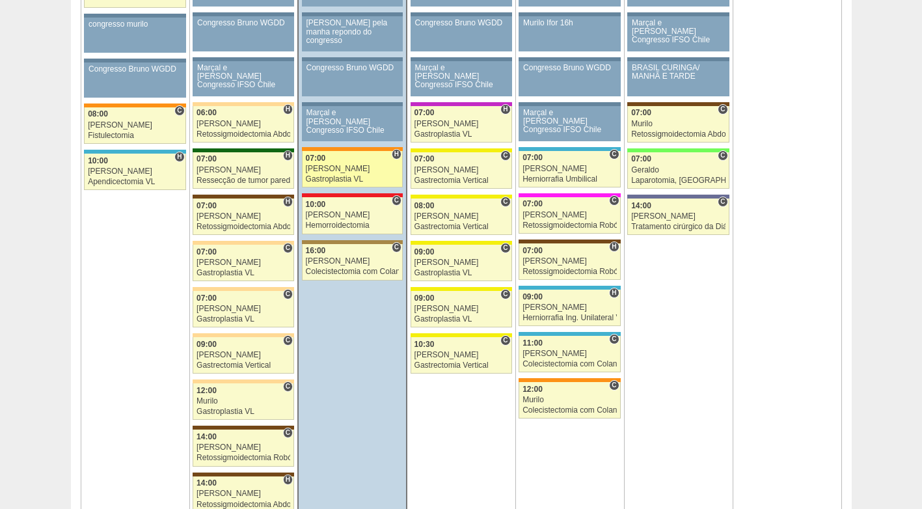 Image resolution: width=922 pixels, height=509 pixels. What do you see at coordinates (206, 113) in the screenshot?
I see `span: 06:00` at bounding box center [206, 113].